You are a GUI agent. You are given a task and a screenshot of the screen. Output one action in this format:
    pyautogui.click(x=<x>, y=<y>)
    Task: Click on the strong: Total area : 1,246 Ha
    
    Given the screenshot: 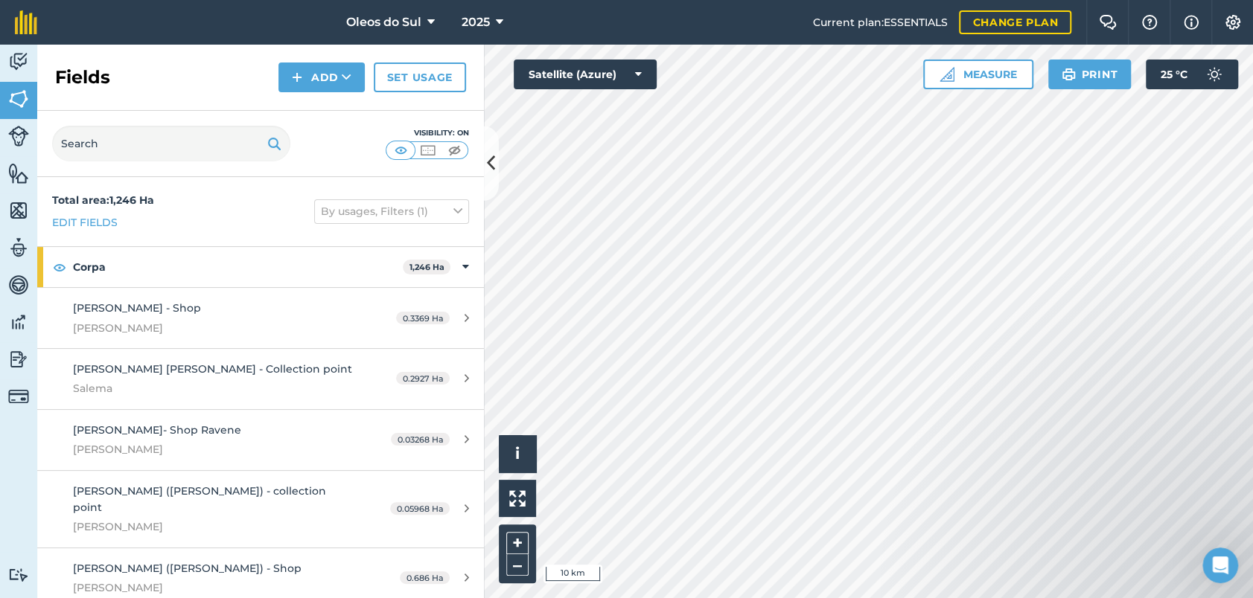 What is the action you would take?
    pyautogui.click(x=103, y=200)
    